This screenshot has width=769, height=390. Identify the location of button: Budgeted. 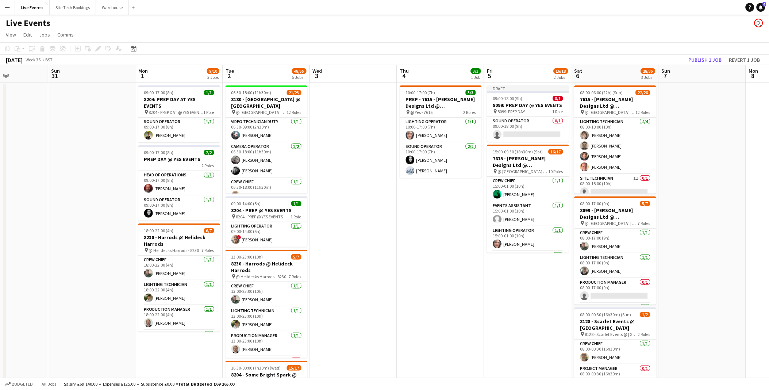
(19, 384).